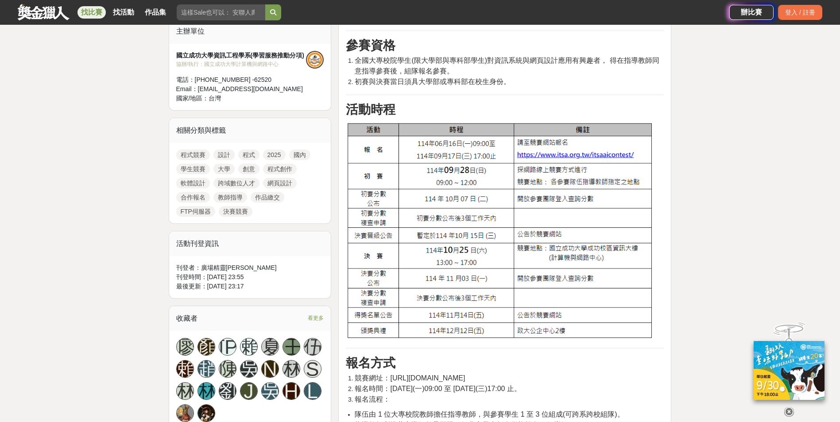  What do you see at coordinates (270, 347) in the screenshot?
I see `div: 夏` at bounding box center [270, 347].